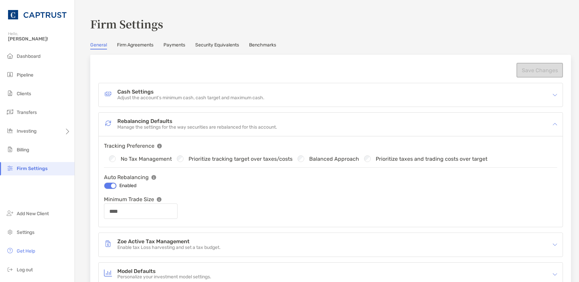  Describe the element at coordinates (10, 93) in the screenshot. I see `img: clients icon` at that location.